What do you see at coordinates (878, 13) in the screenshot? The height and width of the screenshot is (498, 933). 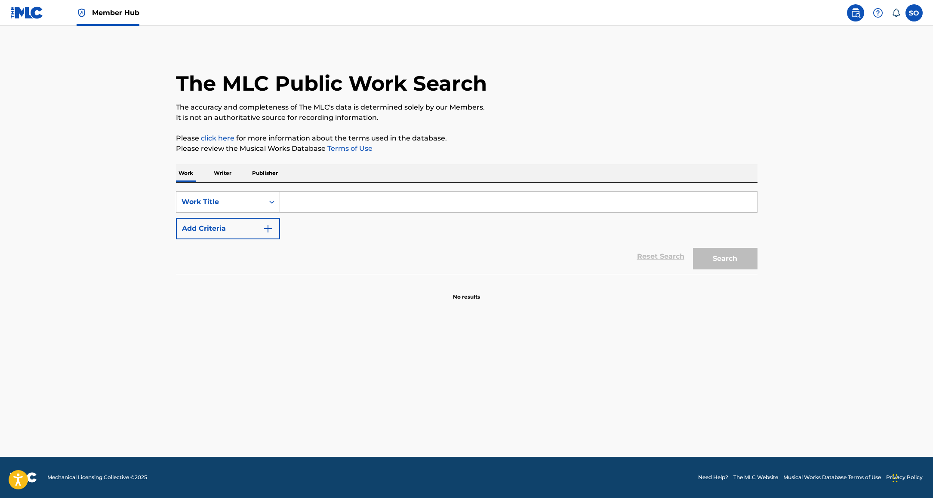 I see `img: help` at bounding box center [878, 13].